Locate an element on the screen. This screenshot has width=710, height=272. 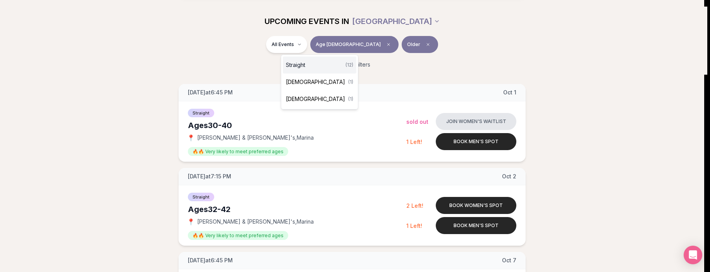
span: Straight is located at coordinates (295, 65).